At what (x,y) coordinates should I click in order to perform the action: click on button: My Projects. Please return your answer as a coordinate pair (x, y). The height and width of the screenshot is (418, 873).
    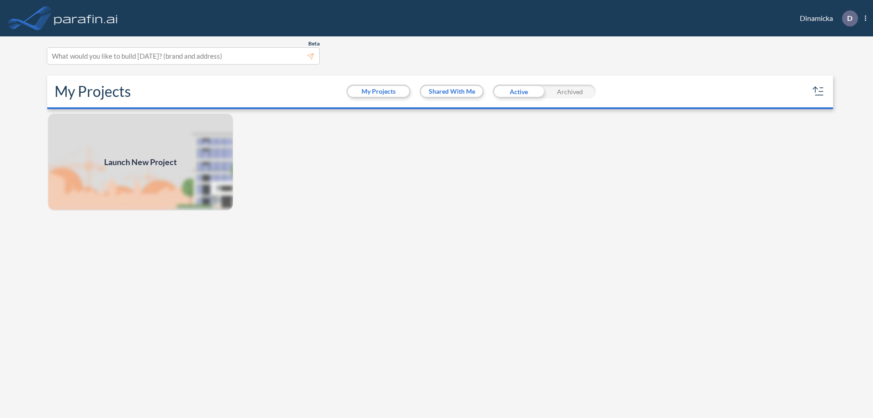
    Looking at the image, I should click on (378, 91).